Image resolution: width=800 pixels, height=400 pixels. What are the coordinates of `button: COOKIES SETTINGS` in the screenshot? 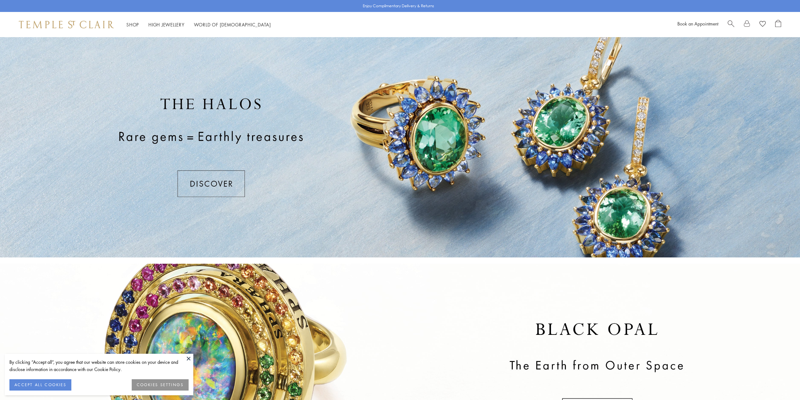 It's located at (160, 385).